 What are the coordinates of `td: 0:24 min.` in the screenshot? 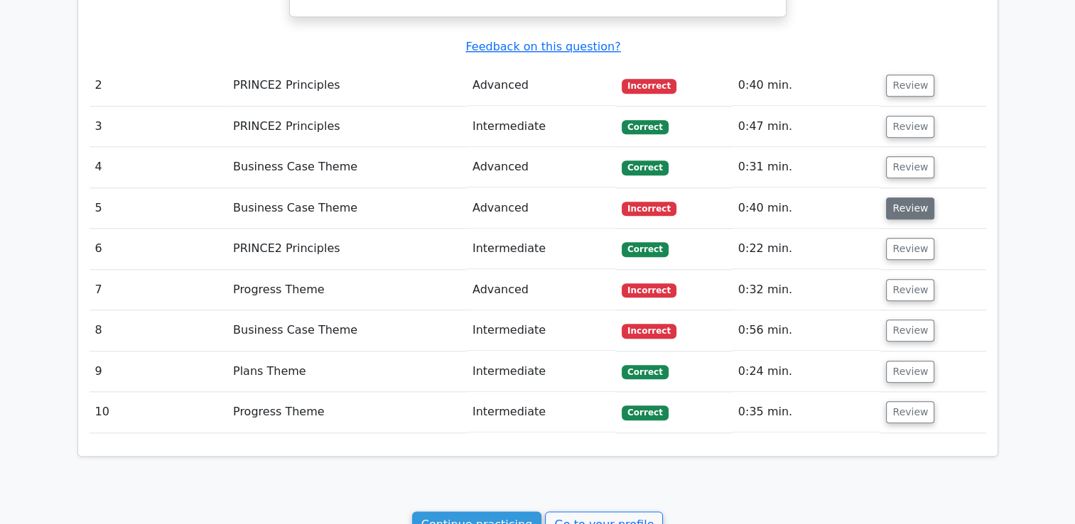 It's located at (806, 372).